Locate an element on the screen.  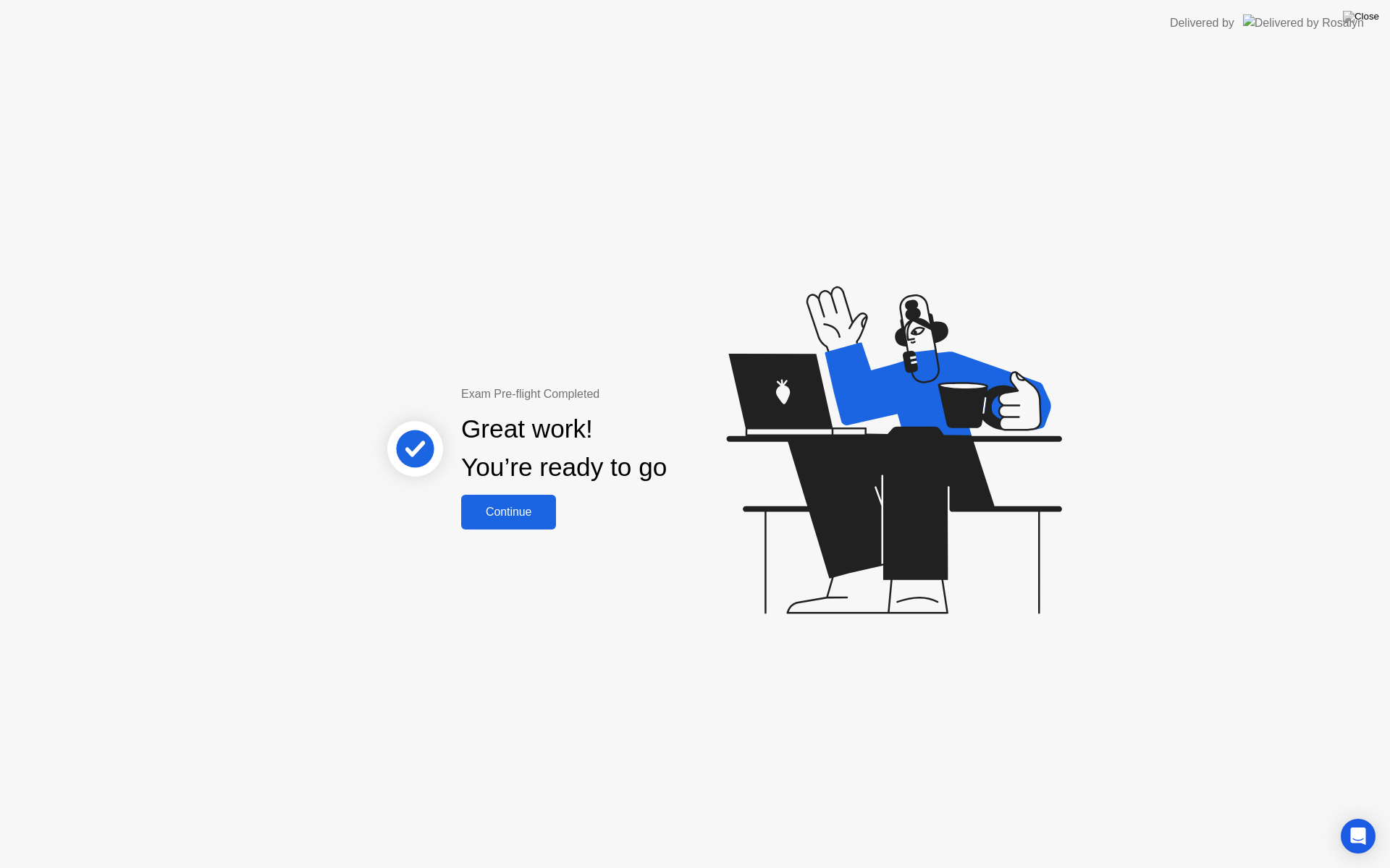
div: Open Intercom Messenger is located at coordinates (1358, 837).